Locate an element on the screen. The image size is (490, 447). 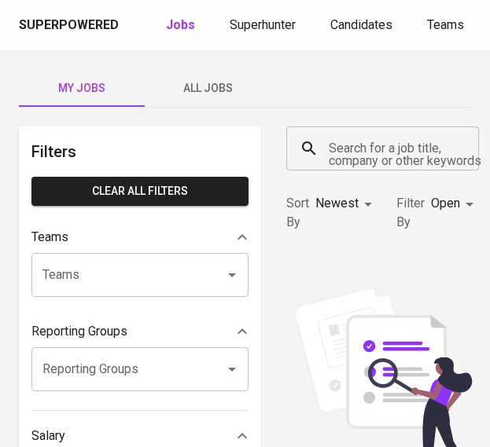
p: Filter By is located at coordinates (410, 213).